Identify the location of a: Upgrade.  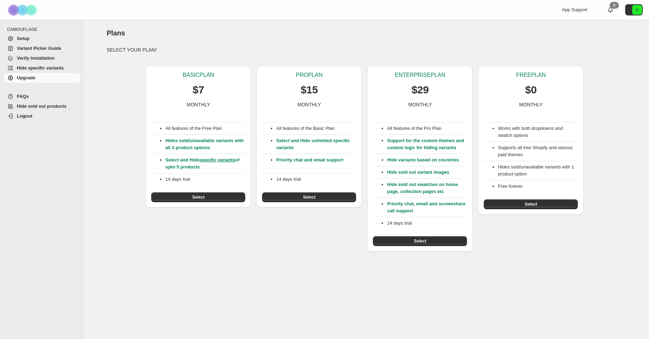
(42, 78).